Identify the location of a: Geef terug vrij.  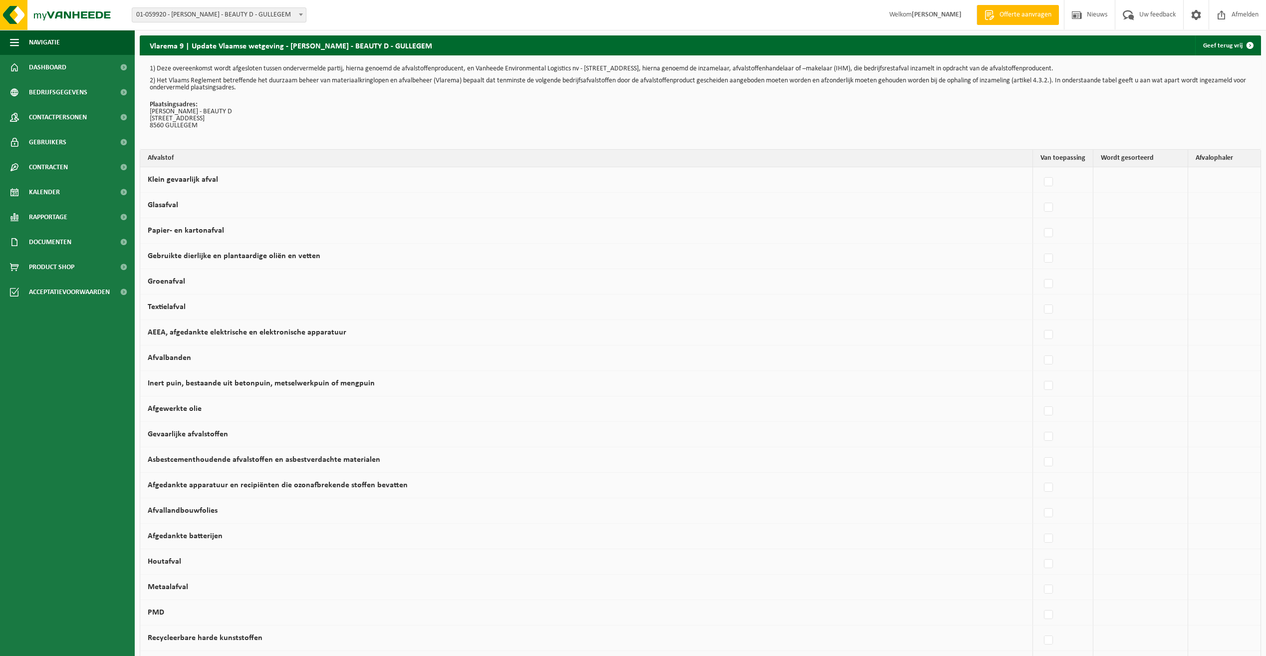
(1227, 45).